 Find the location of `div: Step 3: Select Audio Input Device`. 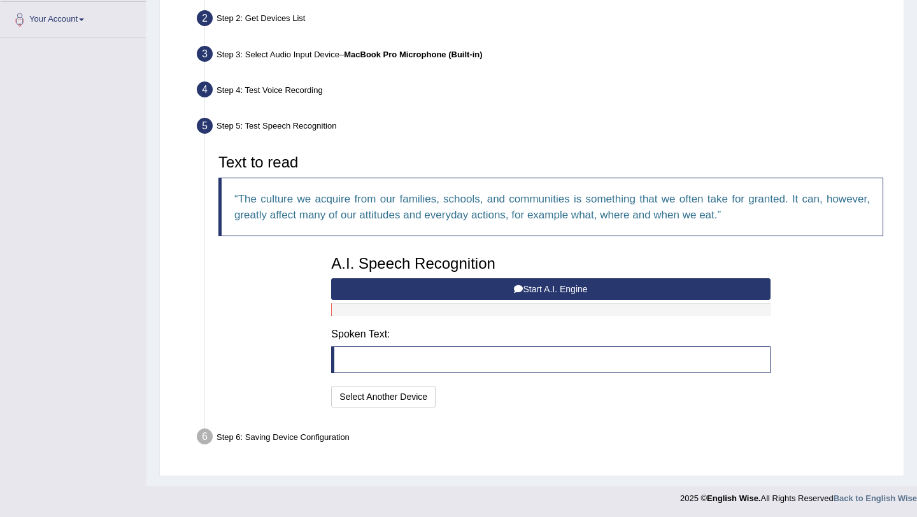

div: Step 3: Select Audio Input Device is located at coordinates (544, 56).